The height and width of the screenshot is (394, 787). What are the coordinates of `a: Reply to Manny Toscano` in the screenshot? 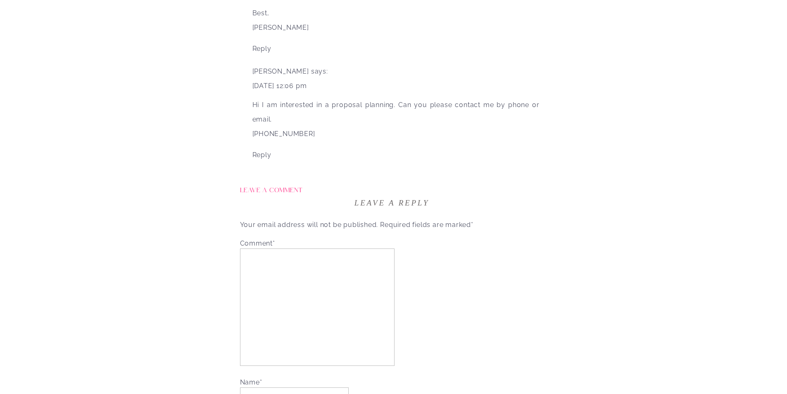 It's located at (262, 155).